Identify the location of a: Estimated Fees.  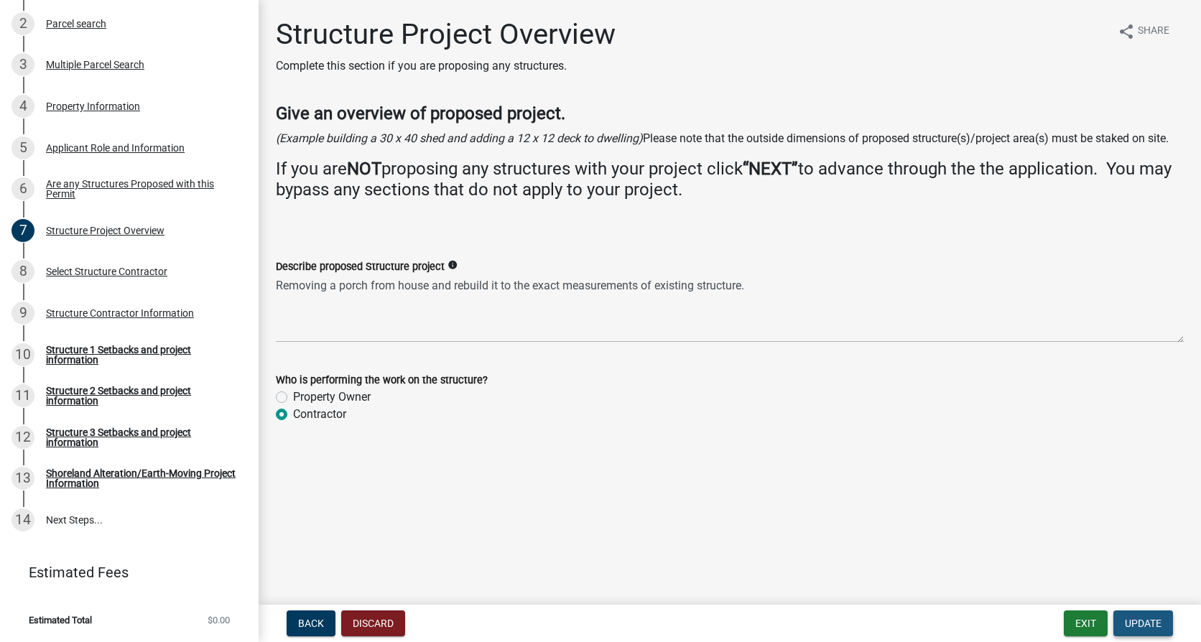
(123, 572).